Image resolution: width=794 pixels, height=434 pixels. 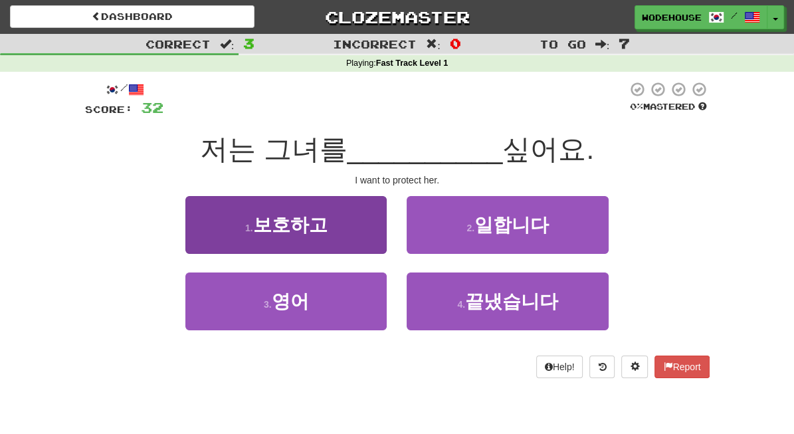 I want to click on strong: Fast Track Level 1, so click(x=412, y=63).